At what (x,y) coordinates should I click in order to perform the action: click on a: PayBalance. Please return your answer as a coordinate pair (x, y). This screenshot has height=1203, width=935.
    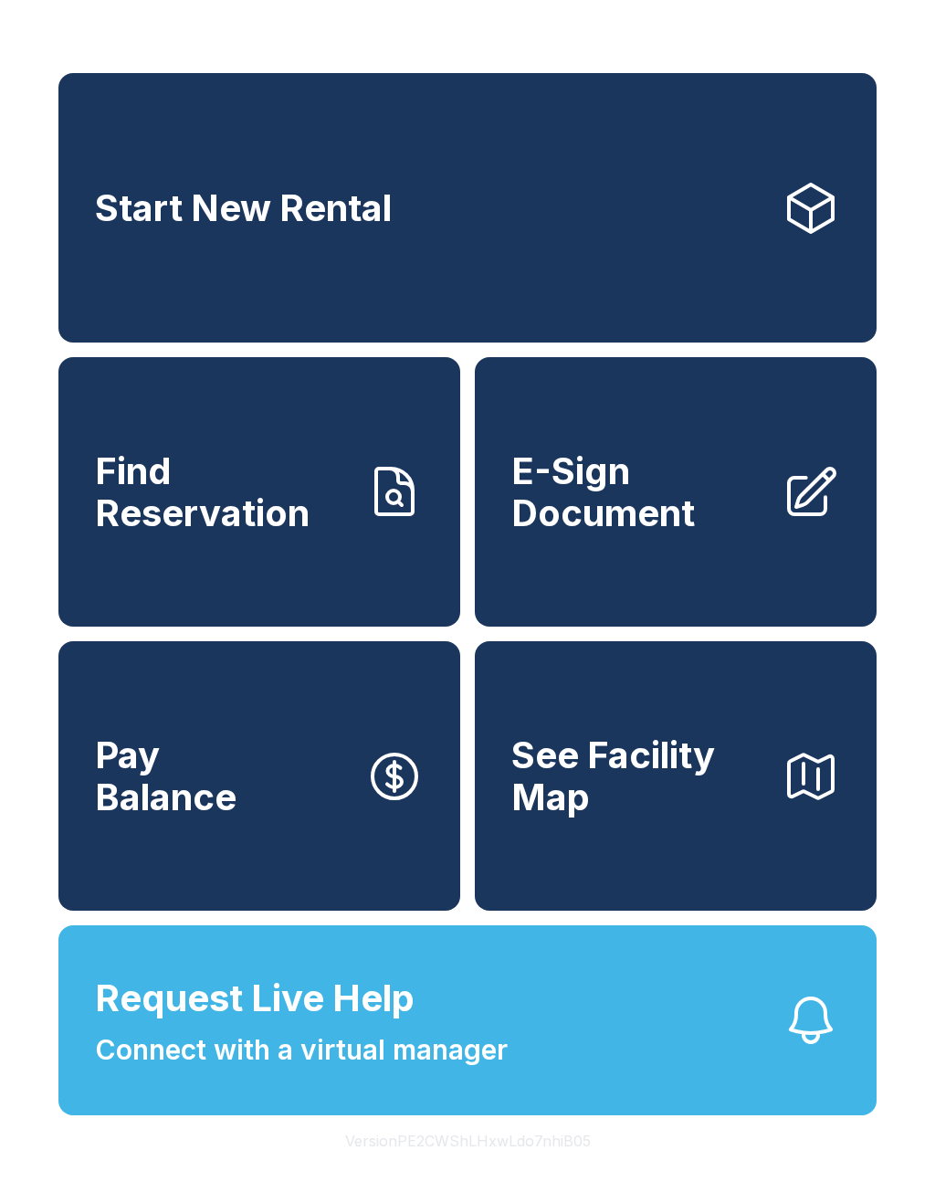
    Looking at the image, I should click on (259, 775).